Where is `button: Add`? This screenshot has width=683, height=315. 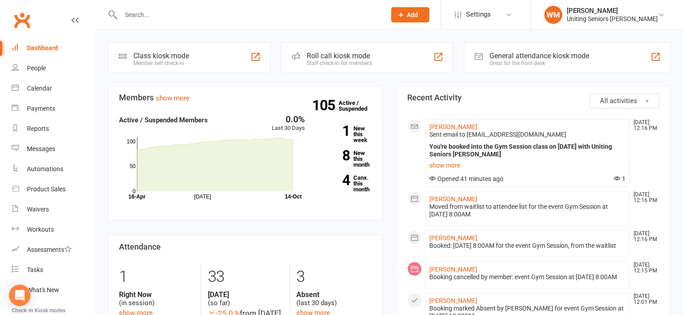 button: Add is located at coordinates (410, 15).